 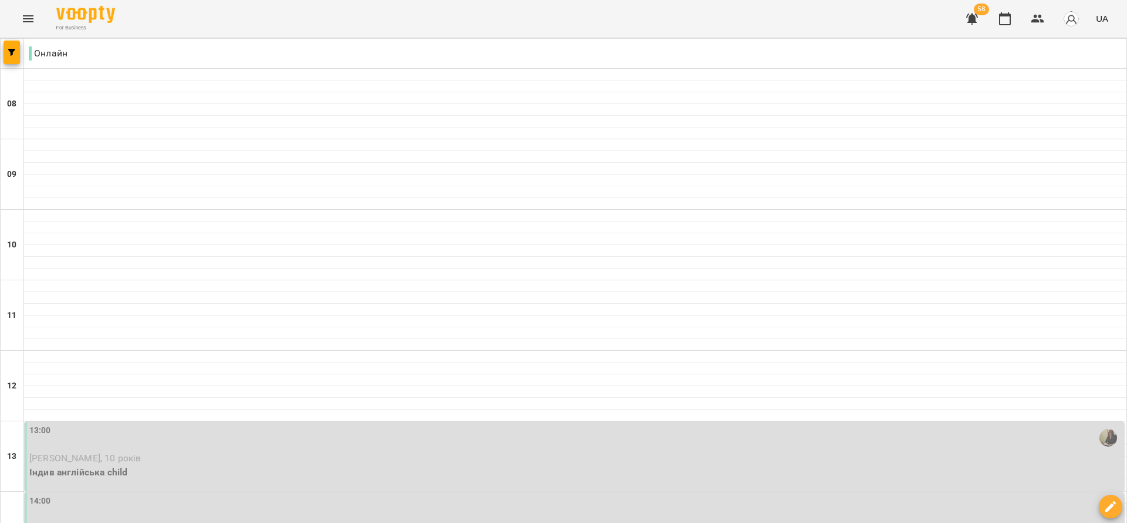 I want to click on p: Індив англійська child, so click(x=575, y=472).